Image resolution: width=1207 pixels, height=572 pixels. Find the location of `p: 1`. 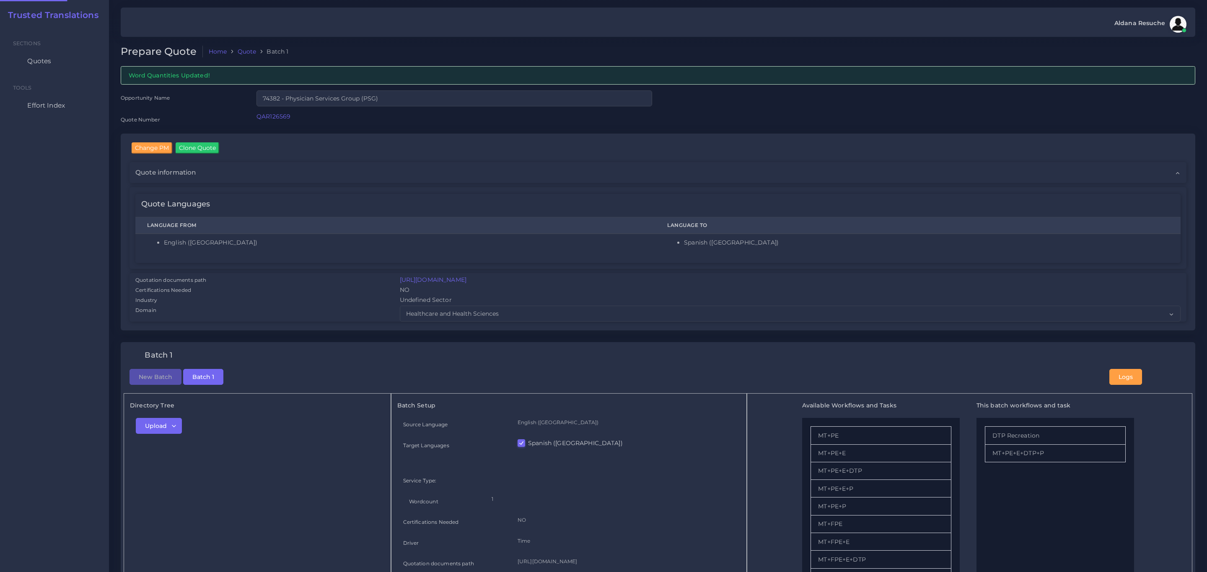

p: 1 is located at coordinates (610, 499).